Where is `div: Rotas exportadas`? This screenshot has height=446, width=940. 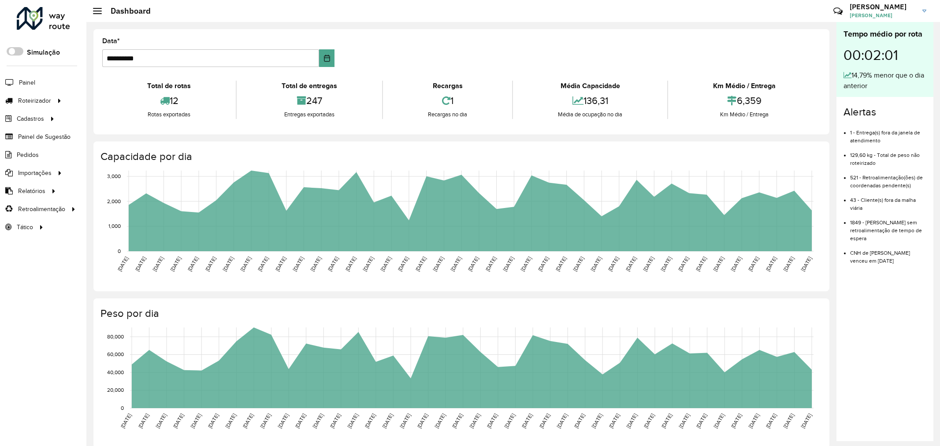 div: Rotas exportadas is located at coordinates (169, 115).